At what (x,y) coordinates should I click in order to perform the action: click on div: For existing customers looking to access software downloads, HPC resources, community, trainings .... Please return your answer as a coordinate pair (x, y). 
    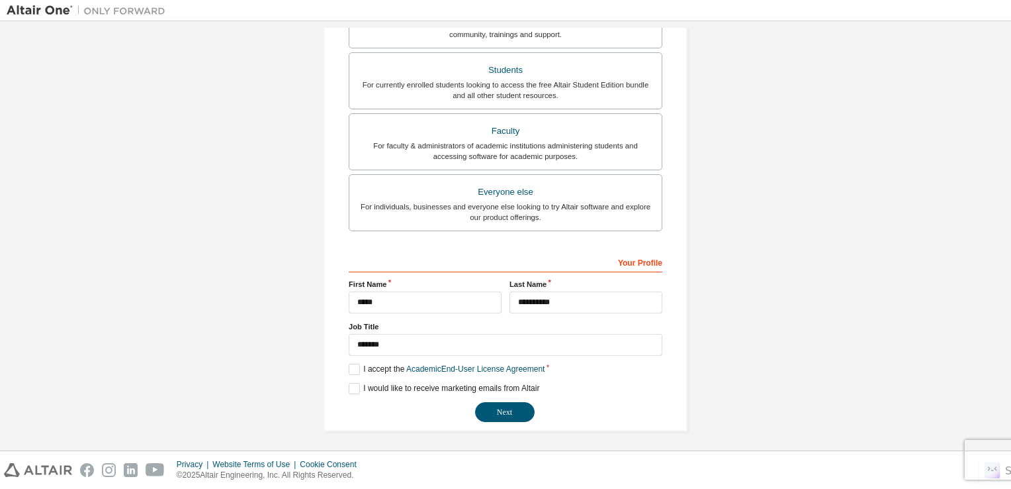
    Looking at the image, I should click on (506, 29).